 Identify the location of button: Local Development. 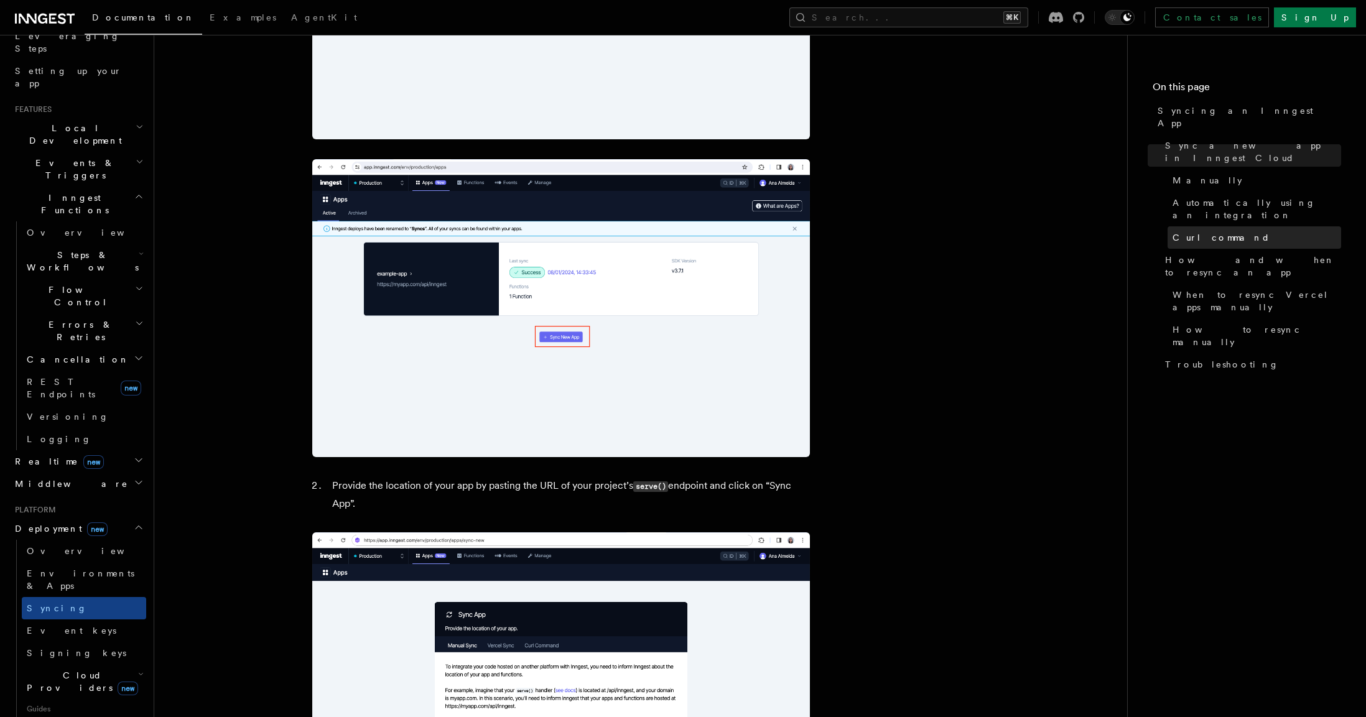
(78, 134).